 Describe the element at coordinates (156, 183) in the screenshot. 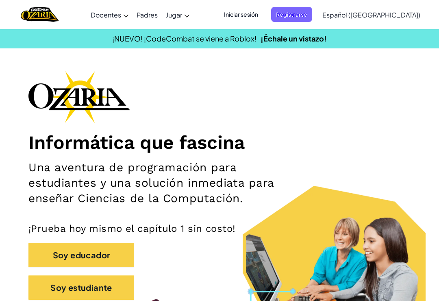

I see `h2: Una aventura de programación para estudiantes y una solución inmediata para enseñar Ciencias de l...` at that location.